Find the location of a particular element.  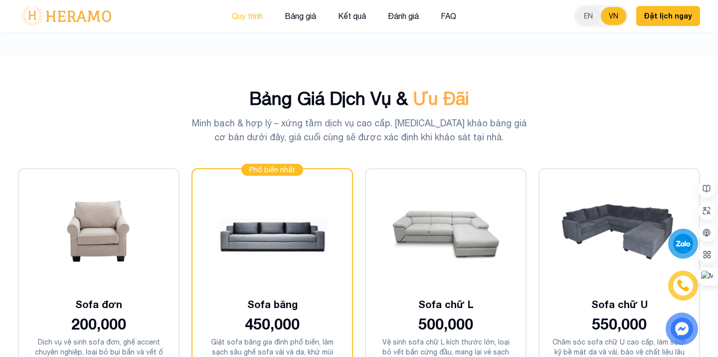

span: 450,000 is located at coordinates (272, 324).